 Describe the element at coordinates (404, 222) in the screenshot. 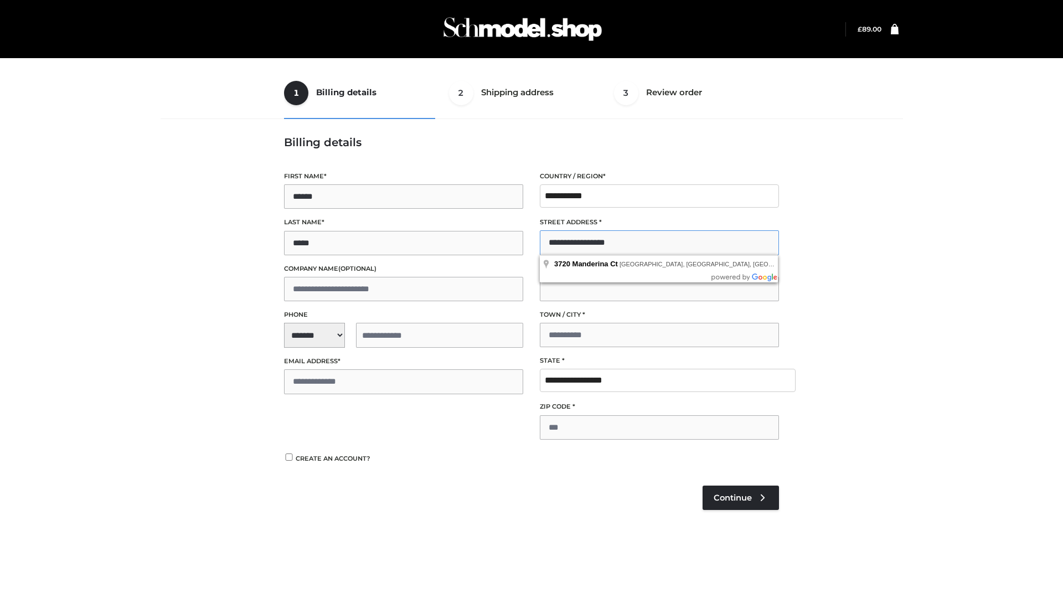

I see `label: Last name` at that location.